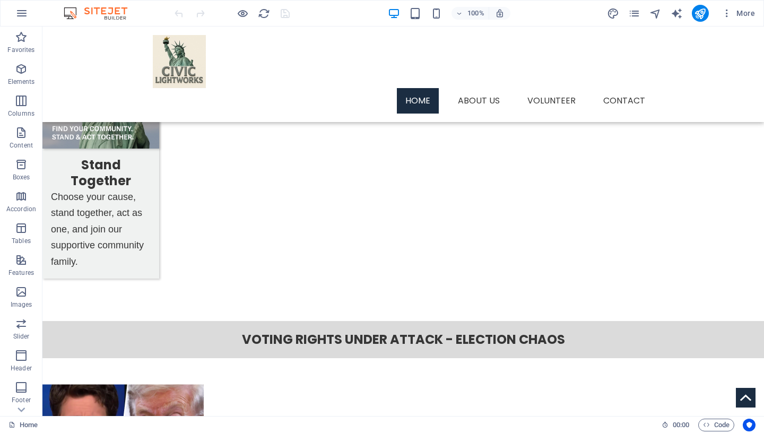 This screenshot has width=764, height=433. I want to click on span: Code, so click(716, 425).